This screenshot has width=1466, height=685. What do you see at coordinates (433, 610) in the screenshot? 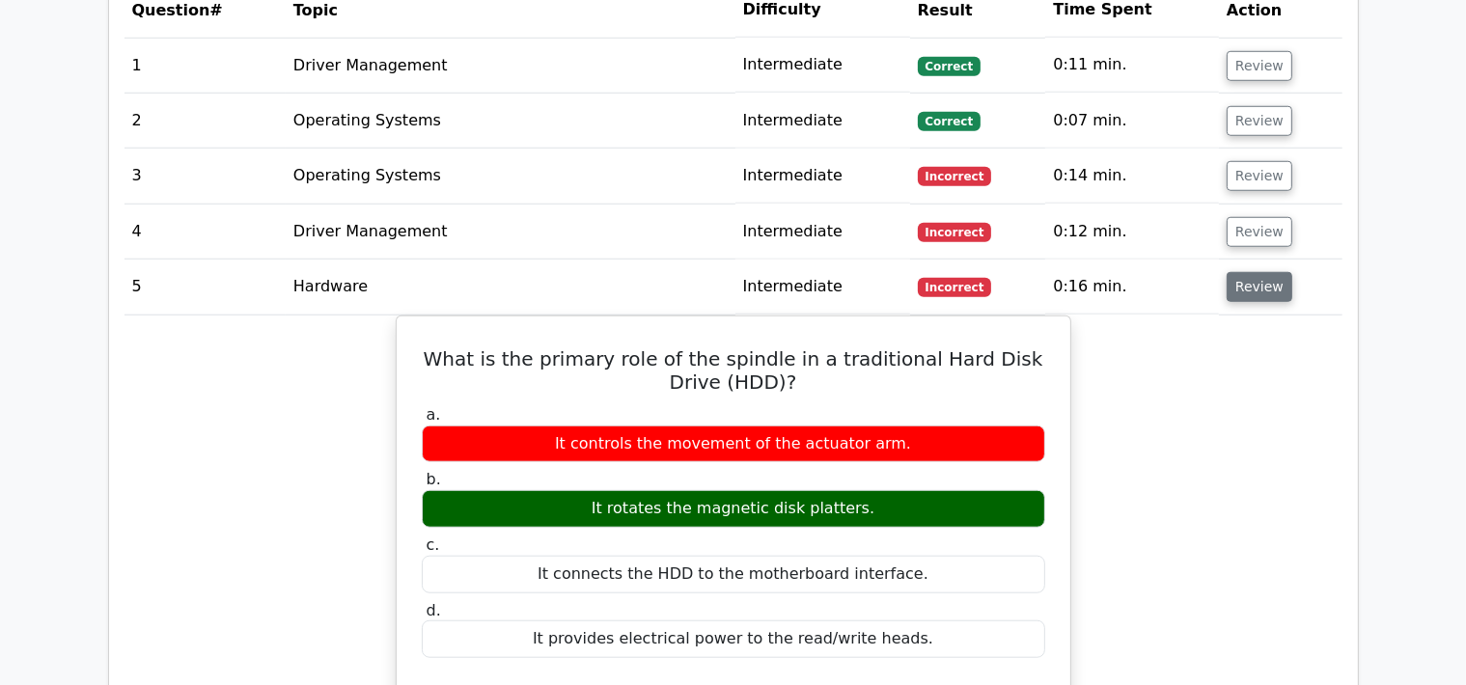
I see `span: d.` at bounding box center [433, 610].